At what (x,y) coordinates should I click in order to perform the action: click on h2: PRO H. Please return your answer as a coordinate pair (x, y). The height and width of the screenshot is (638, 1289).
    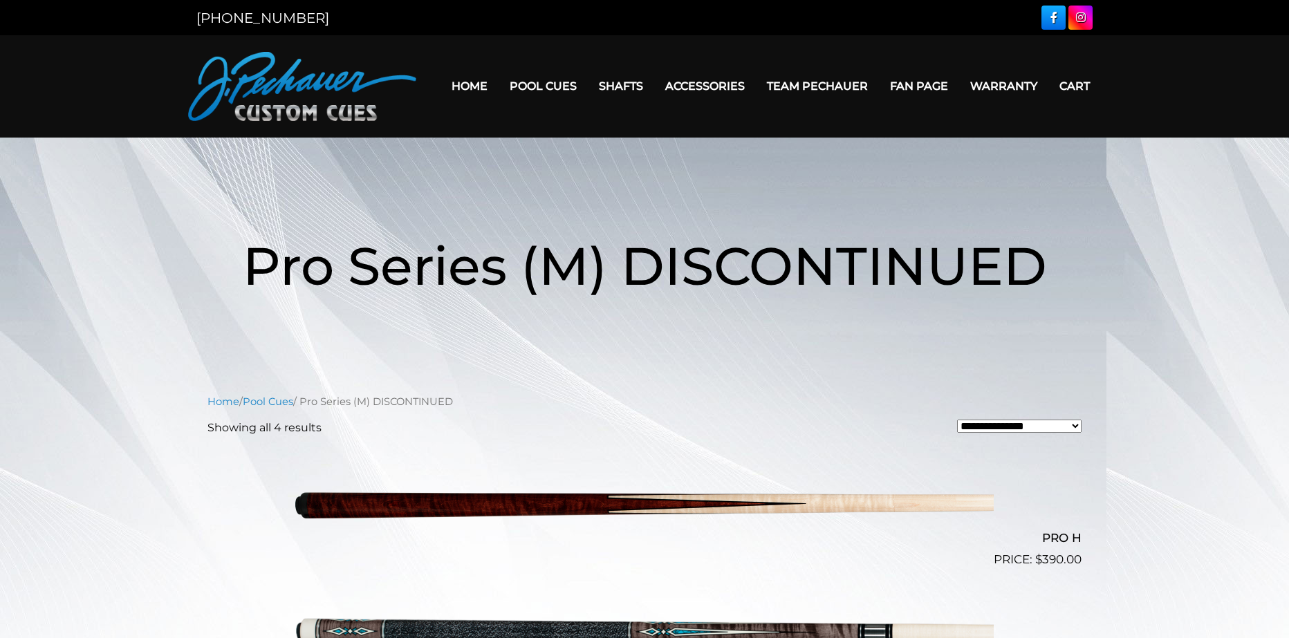
    Looking at the image, I should click on (644, 538).